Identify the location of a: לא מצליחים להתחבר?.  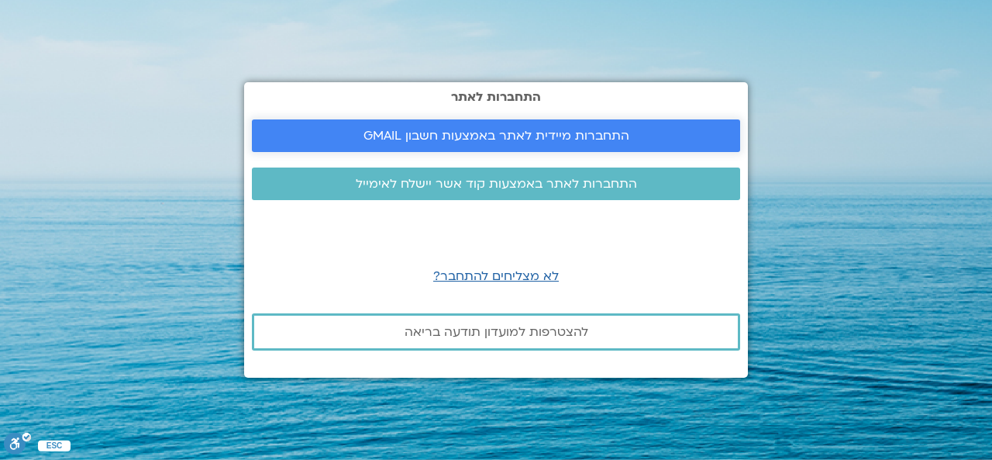
(496, 276).